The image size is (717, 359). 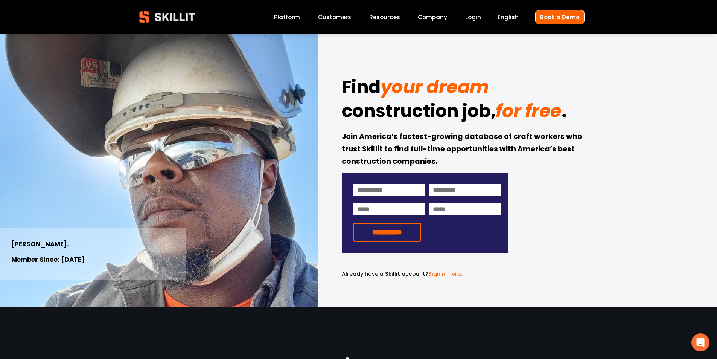 What do you see at coordinates (445, 274) in the screenshot?
I see `a: Sign in here` at bounding box center [445, 274].